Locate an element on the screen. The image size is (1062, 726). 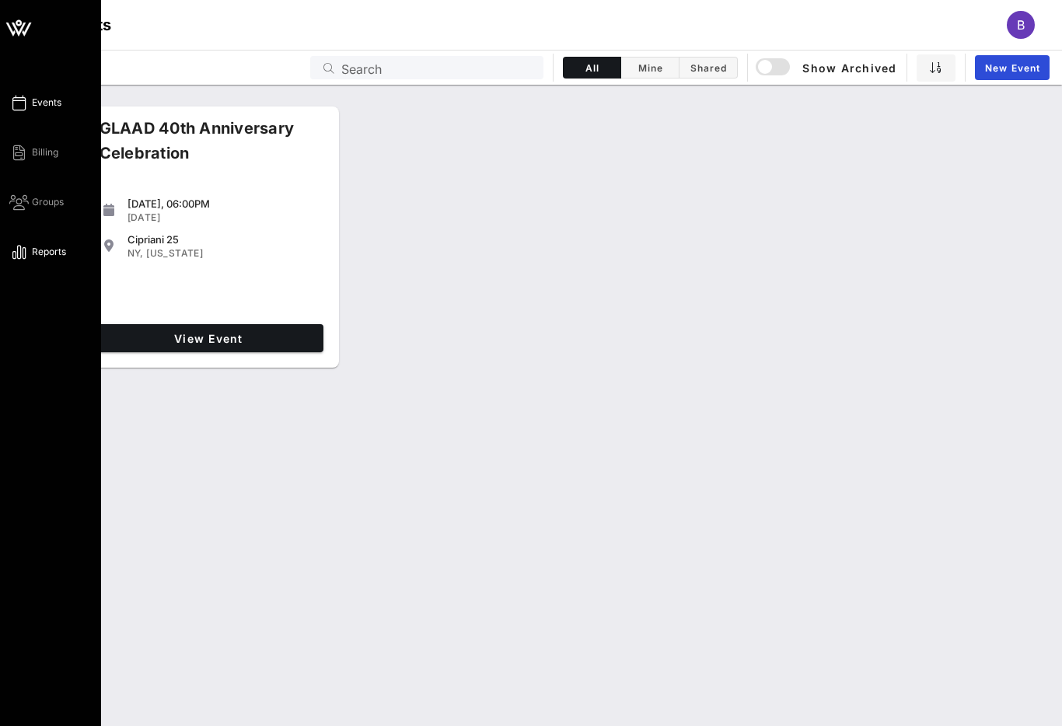
a: New Event is located at coordinates (1012, 68).